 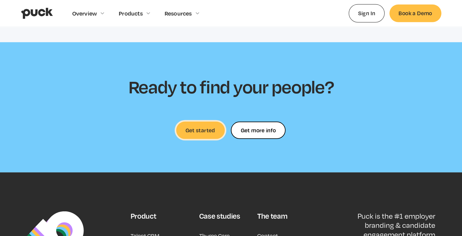 What do you see at coordinates (178, 13) in the screenshot?
I see `div: Resources` at bounding box center [178, 13].